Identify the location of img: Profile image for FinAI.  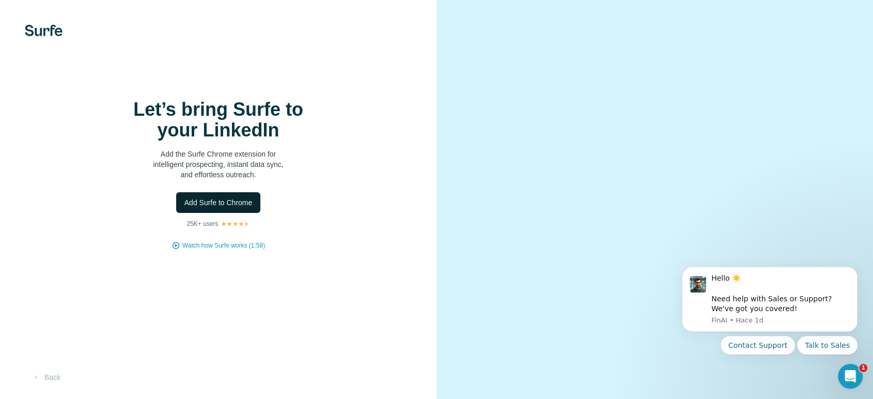
(31, 30).